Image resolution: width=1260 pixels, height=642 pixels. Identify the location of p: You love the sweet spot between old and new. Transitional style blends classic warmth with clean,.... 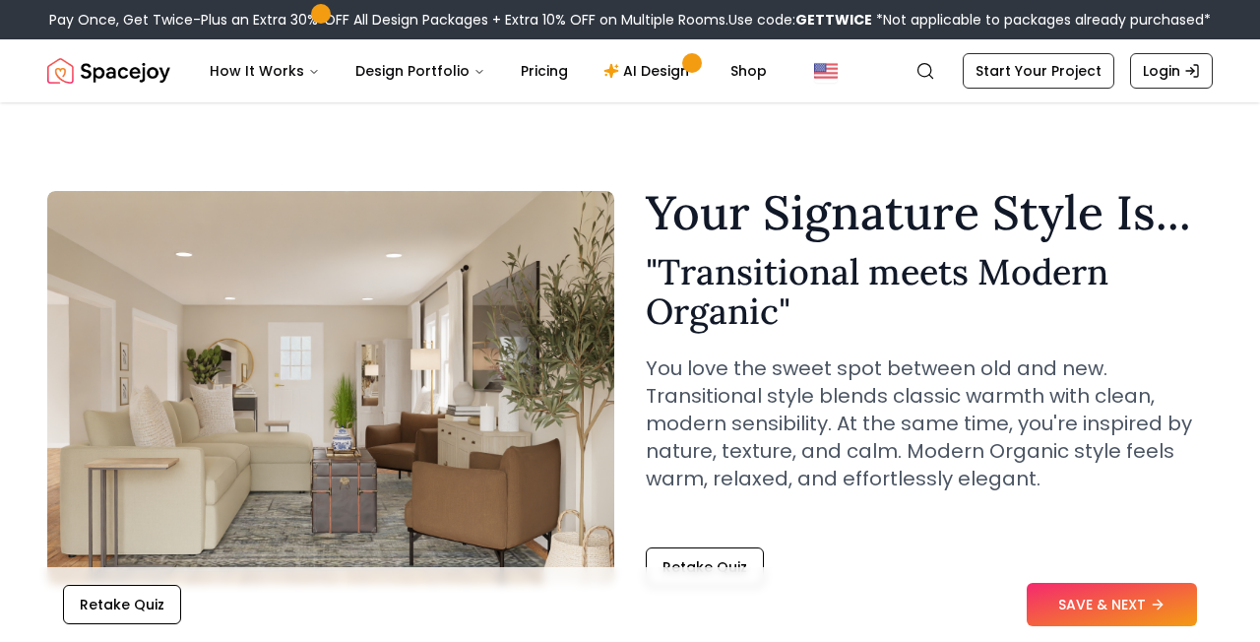
(930, 423).